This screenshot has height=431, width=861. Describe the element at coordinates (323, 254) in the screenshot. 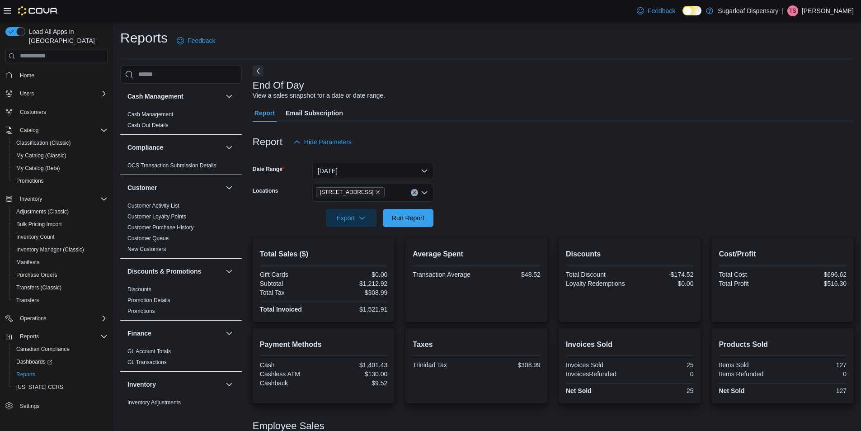

I see `h2: Total Sales ($)` at that location.